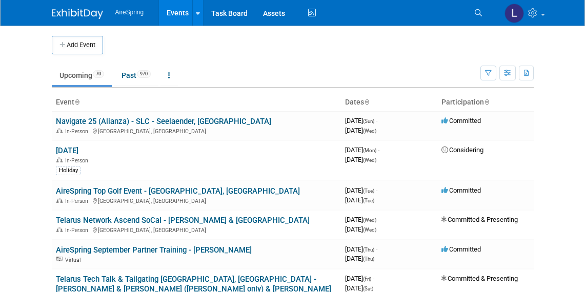  I want to click on div: Holiday, so click(68, 171).